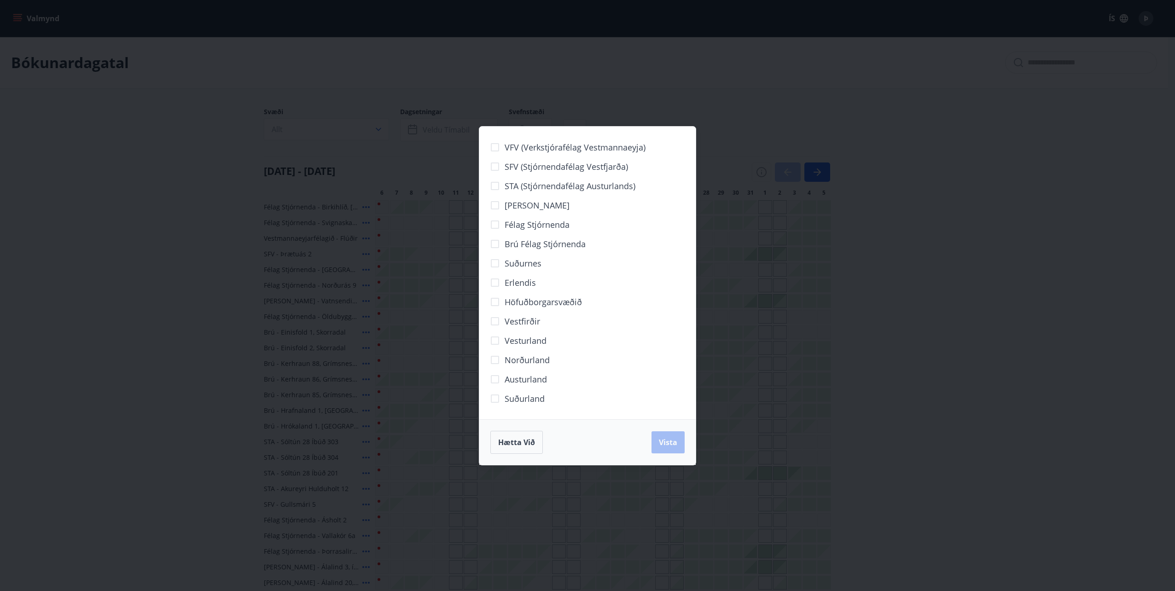  Describe the element at coordinates (537, 225) in the screenshot. I see `span: Félag stjórnenda` at that location.